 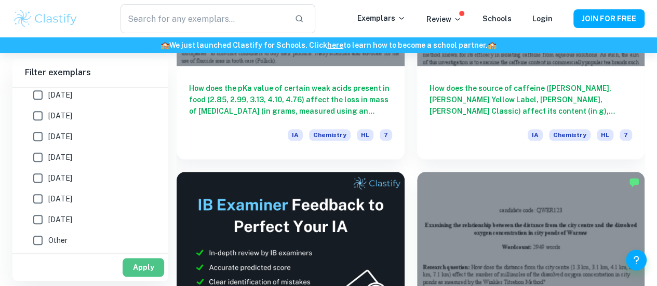 What do you see at coordinates (58, 241) in the screenshot?
I see `span: Other` at bounding box center [58, 241].